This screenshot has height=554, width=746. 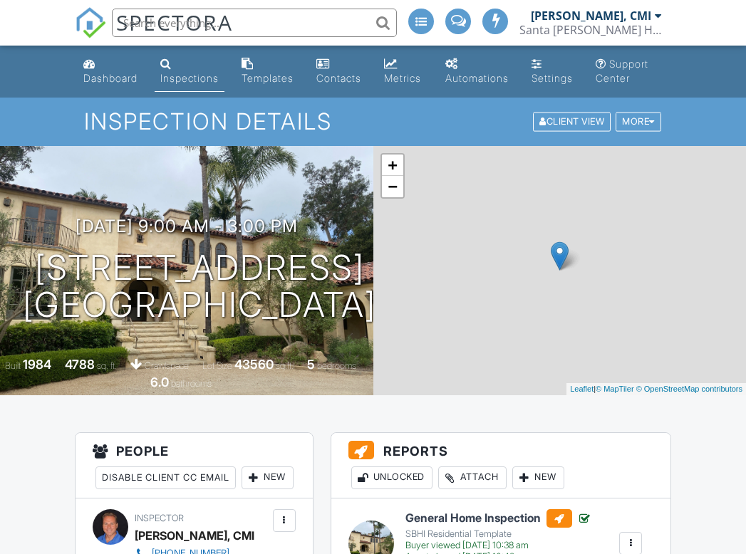 I want to click on div: Santa Barbara Home Inspector, so click(x=591, y=30).